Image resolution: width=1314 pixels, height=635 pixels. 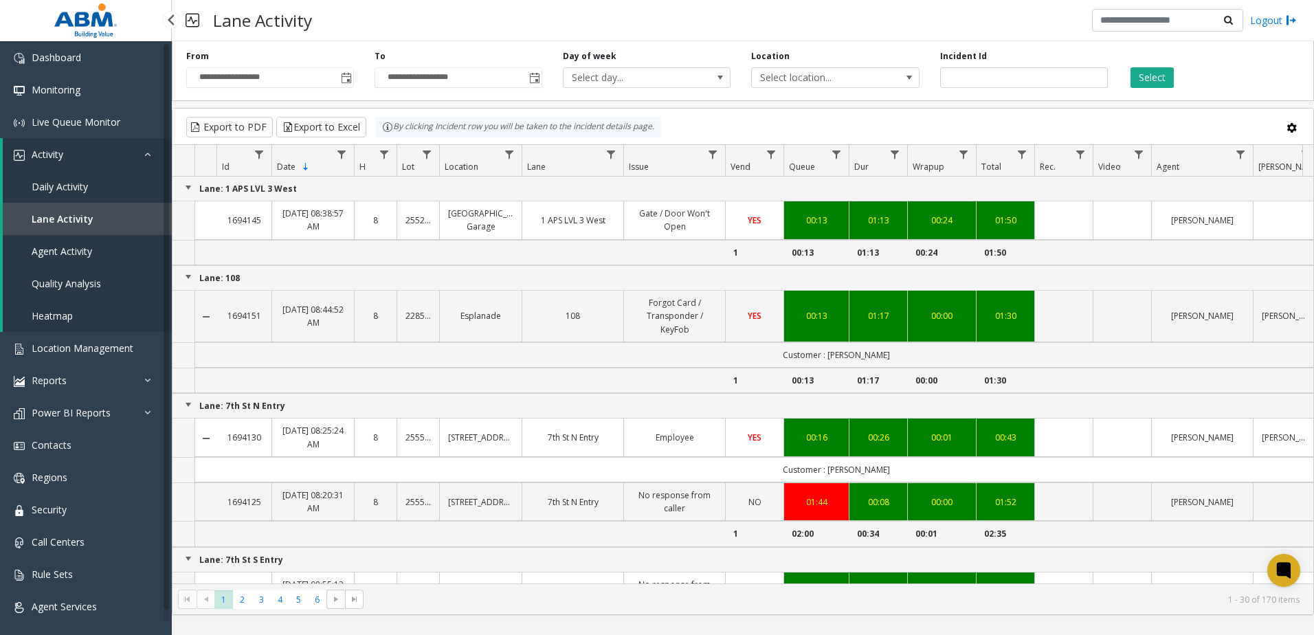 What do you see at coordinates (263, 20) in the screenshot?
I see `h3: Lane Activity` at bounding box center [263, 20].